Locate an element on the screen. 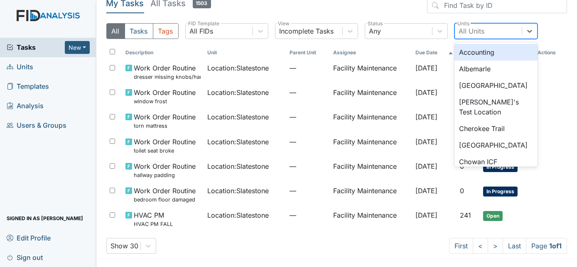 This screenshot has height=267, width=577. button: All is located at coordinates (115, 31).